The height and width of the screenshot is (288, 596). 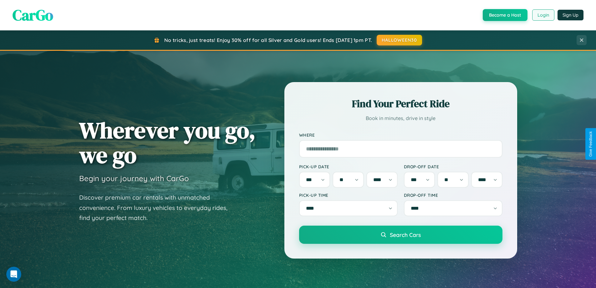 I want to click on p: Book in minutes, drive in style, so click(x=401, y=118).